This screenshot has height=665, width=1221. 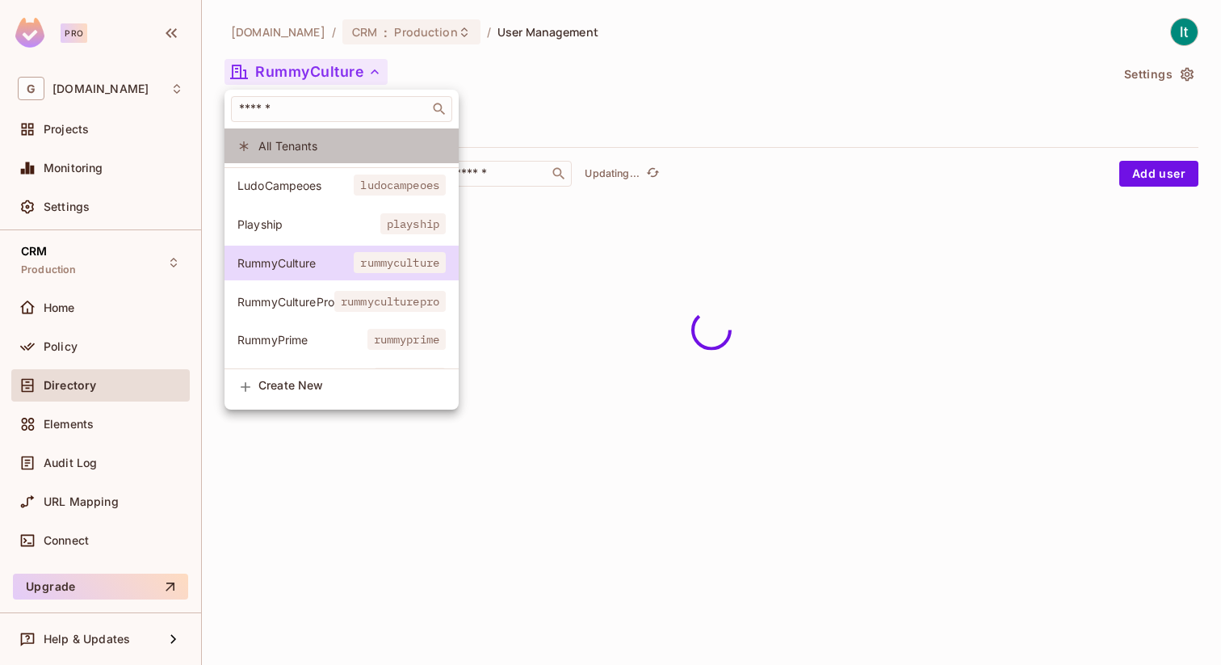 I want to click on span: playship, so click(x=413, y=224).